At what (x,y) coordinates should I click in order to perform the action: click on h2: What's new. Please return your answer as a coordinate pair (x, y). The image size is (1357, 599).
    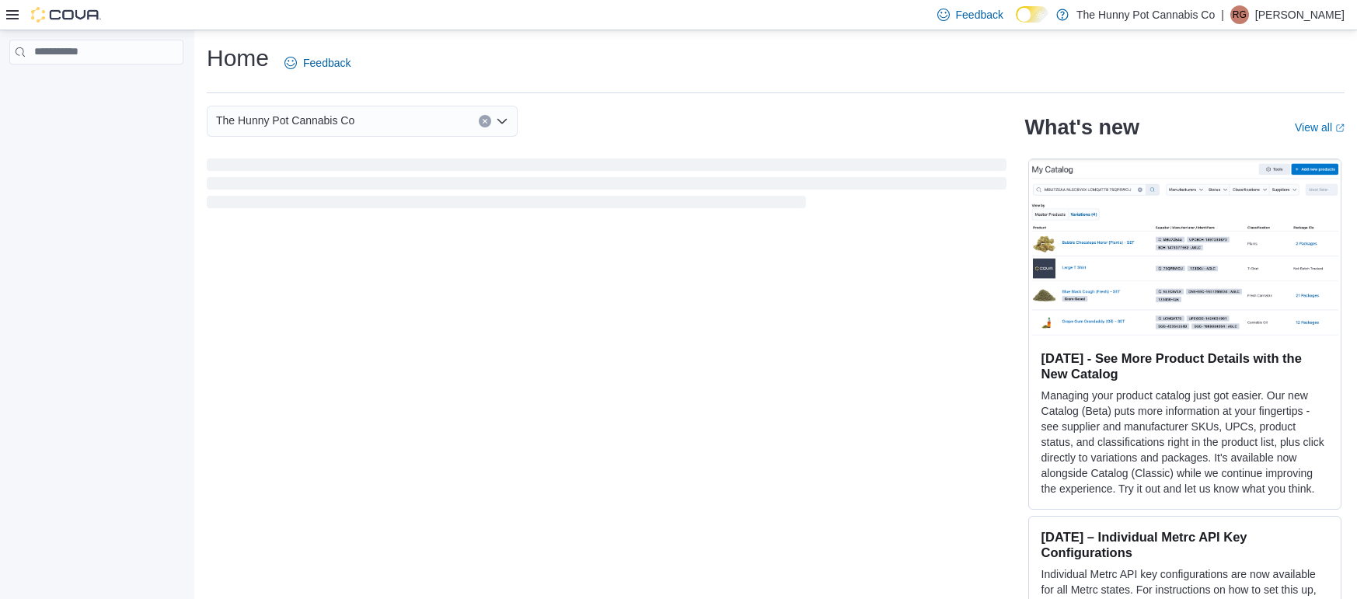
    Looking at the image, I should click on (1082, 127).